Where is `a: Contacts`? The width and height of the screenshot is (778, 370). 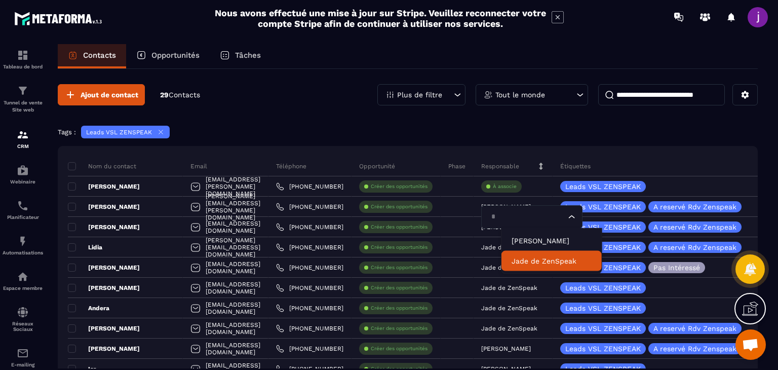 a: Contacts is located at coordinates (92, 56).